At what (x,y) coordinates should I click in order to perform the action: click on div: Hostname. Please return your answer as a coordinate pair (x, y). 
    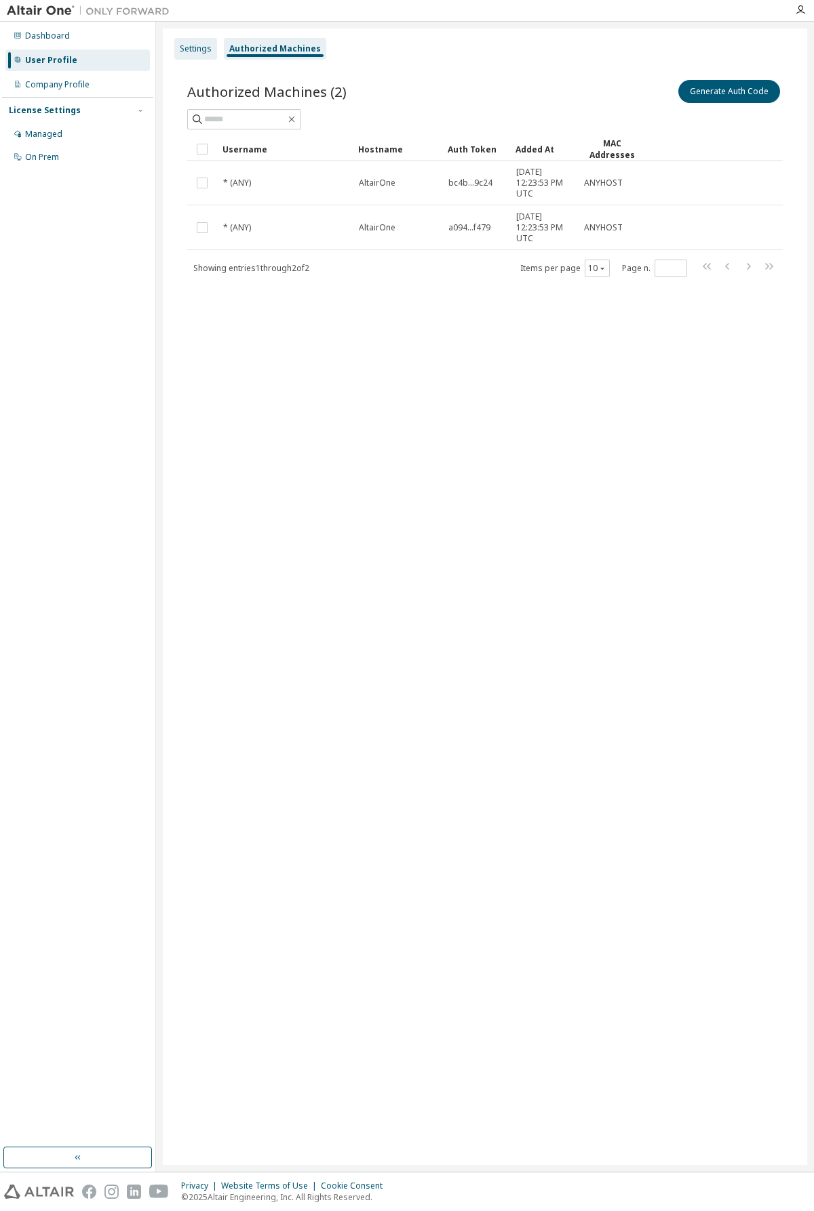
    Looking at the image, I should click on (397, 149).